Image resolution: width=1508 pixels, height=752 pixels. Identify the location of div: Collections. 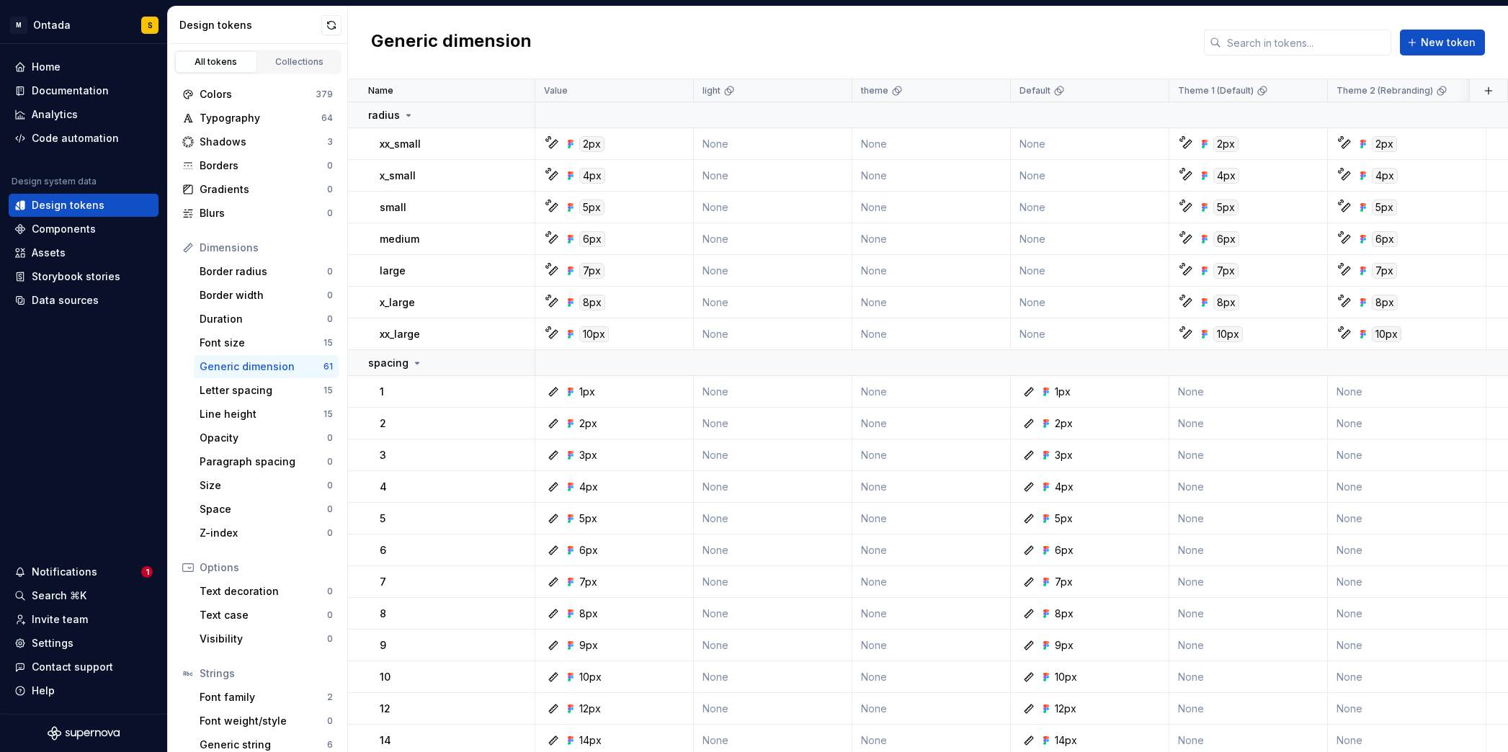
(300, 62).